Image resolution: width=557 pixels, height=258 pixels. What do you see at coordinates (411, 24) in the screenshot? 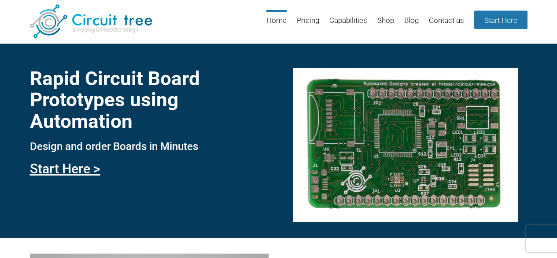
I see `a: Blog` at bounding box center [411, 24].